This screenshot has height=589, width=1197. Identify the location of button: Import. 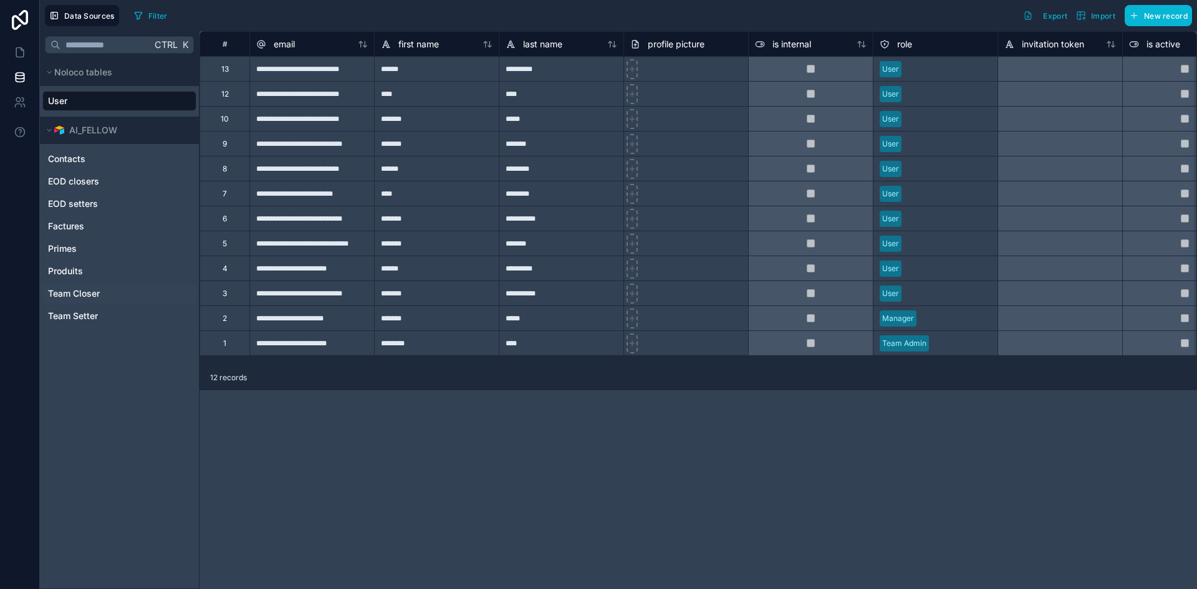
(1095, 16).